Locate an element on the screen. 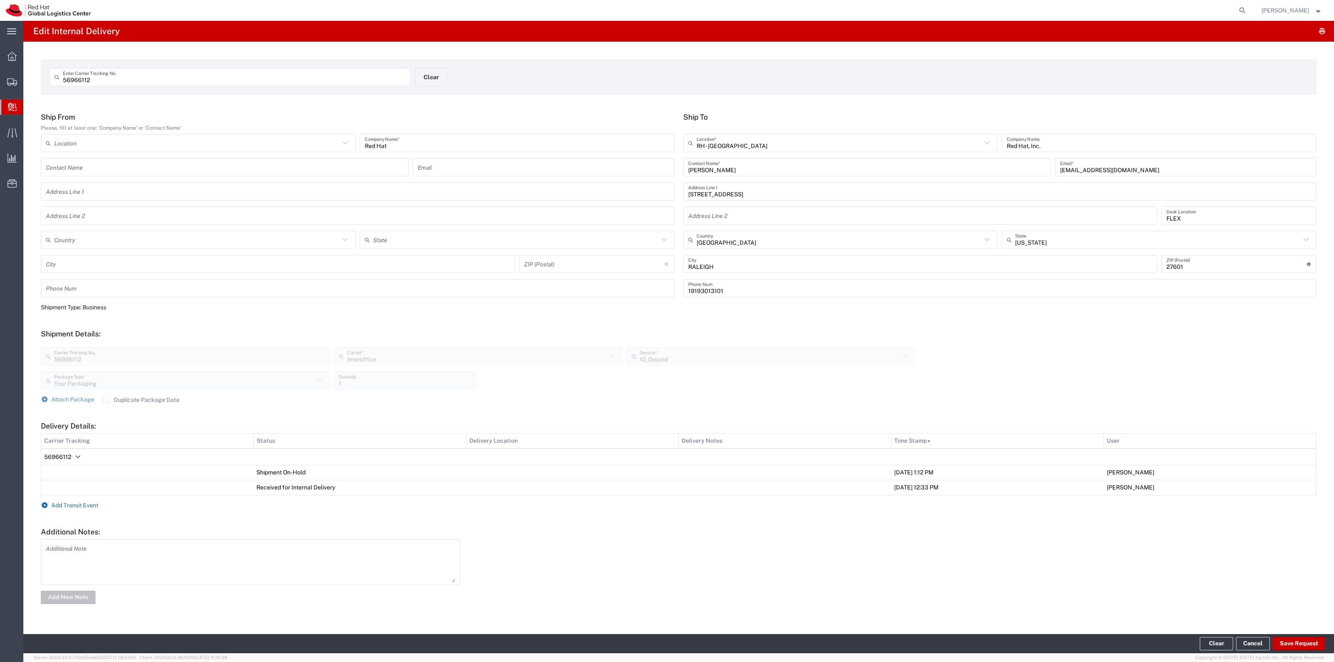 The width and height of the screenshot is (1334, 662). span: Attach Package is located at coordinates (73, 399).